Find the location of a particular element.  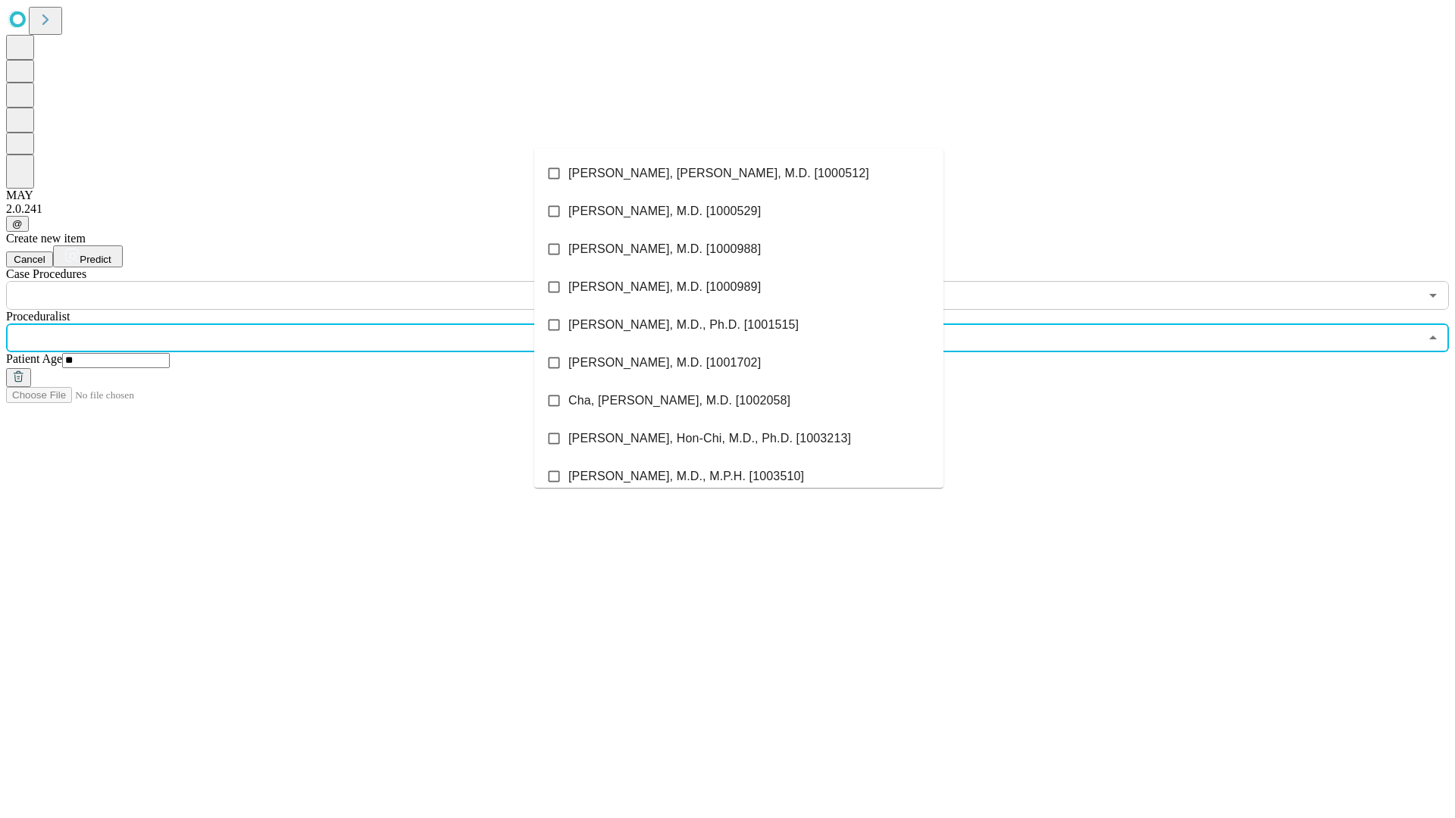

button: Close is located at coordinates (1433, 338).